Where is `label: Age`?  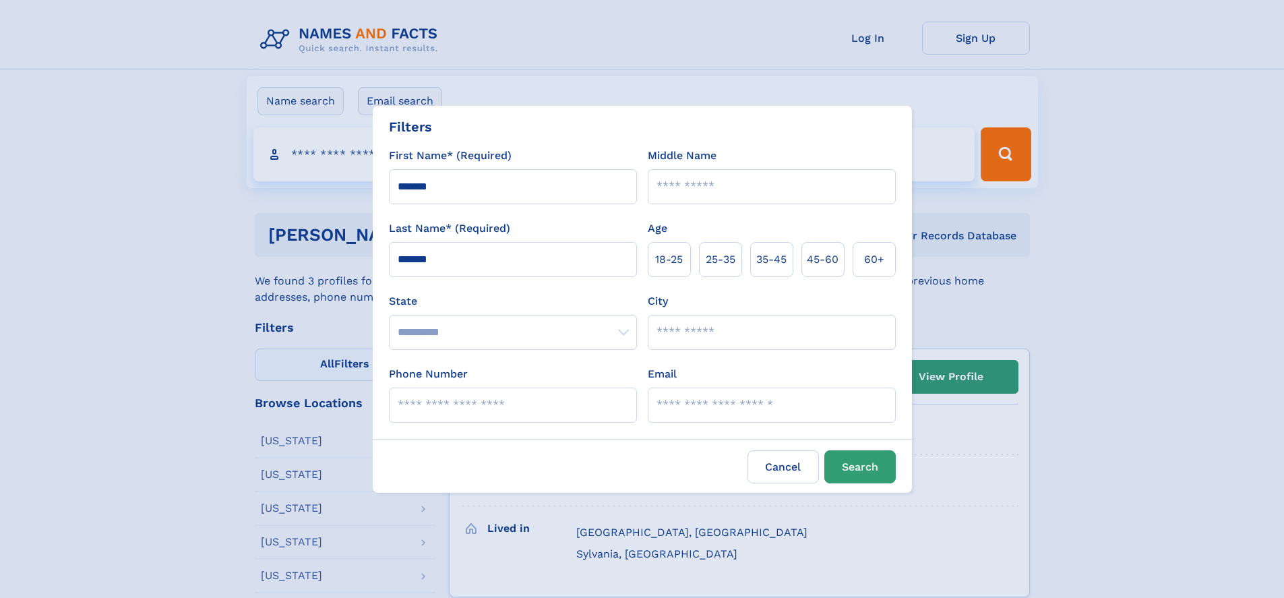
label: Age is located at coordinates (657, 229).